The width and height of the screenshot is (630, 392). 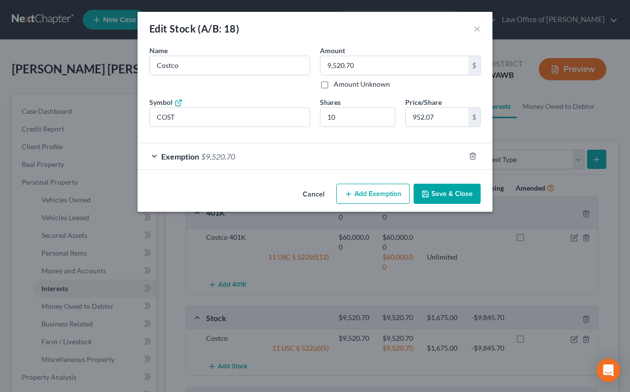 What do you see at coordinates (608, 371) in the screenshot?
I see `div: Open Intercom Messenger` at bounding box center [608, 371].